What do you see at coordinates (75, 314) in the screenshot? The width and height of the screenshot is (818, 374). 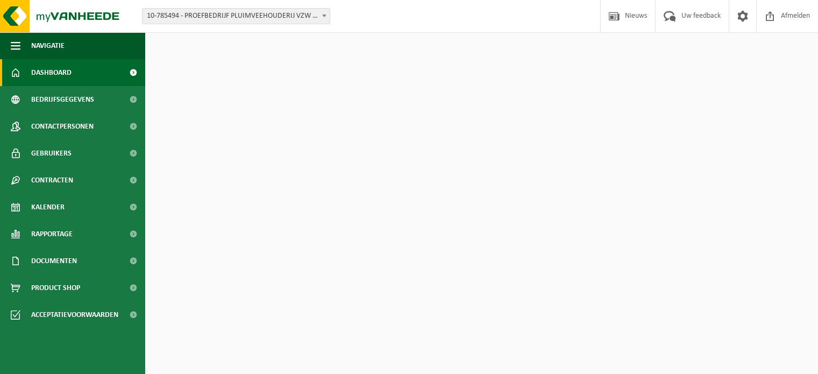 I see `span: Acceptatievoorwaarden` at bounding box center [75, 314].